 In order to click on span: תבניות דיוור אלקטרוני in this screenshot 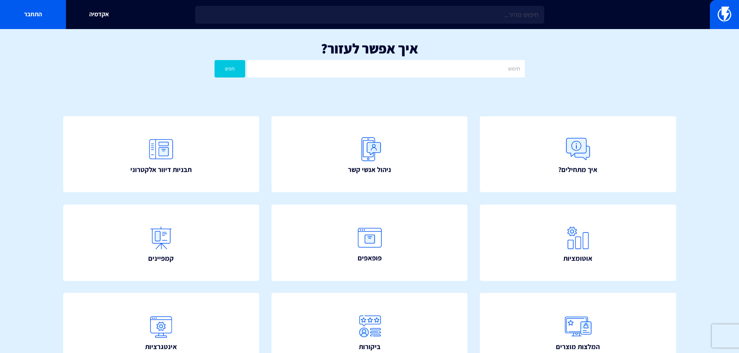, I will do `click(161, 170)`.